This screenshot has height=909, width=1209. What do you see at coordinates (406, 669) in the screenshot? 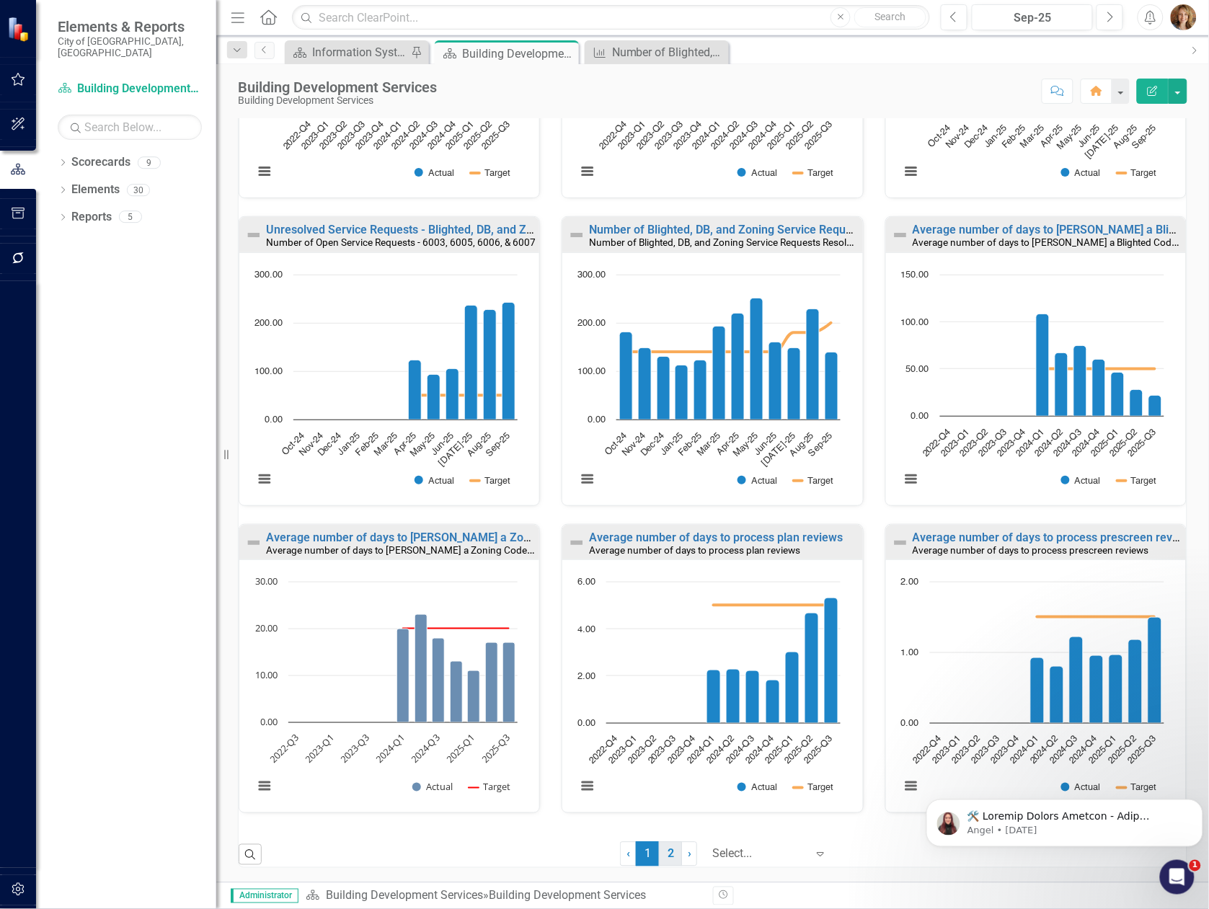
I see `g: Actual, series 1 of 2. Bar series with 13 bars.` at bounding box center [406, 669].